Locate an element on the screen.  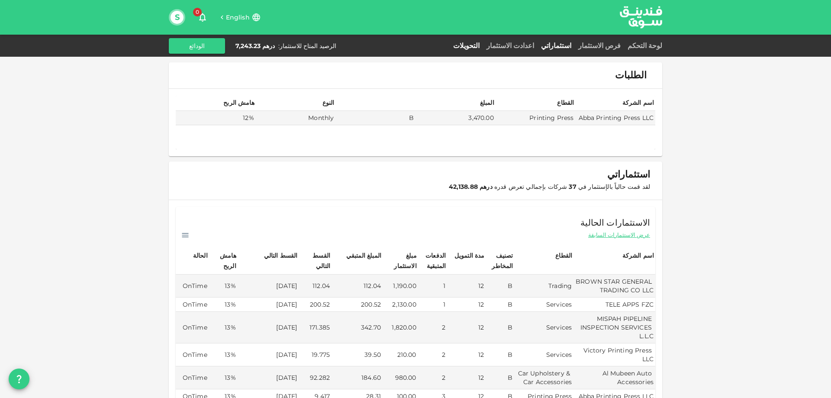
span: الاستثمارات الحالية is located at coordinates (615, 222).